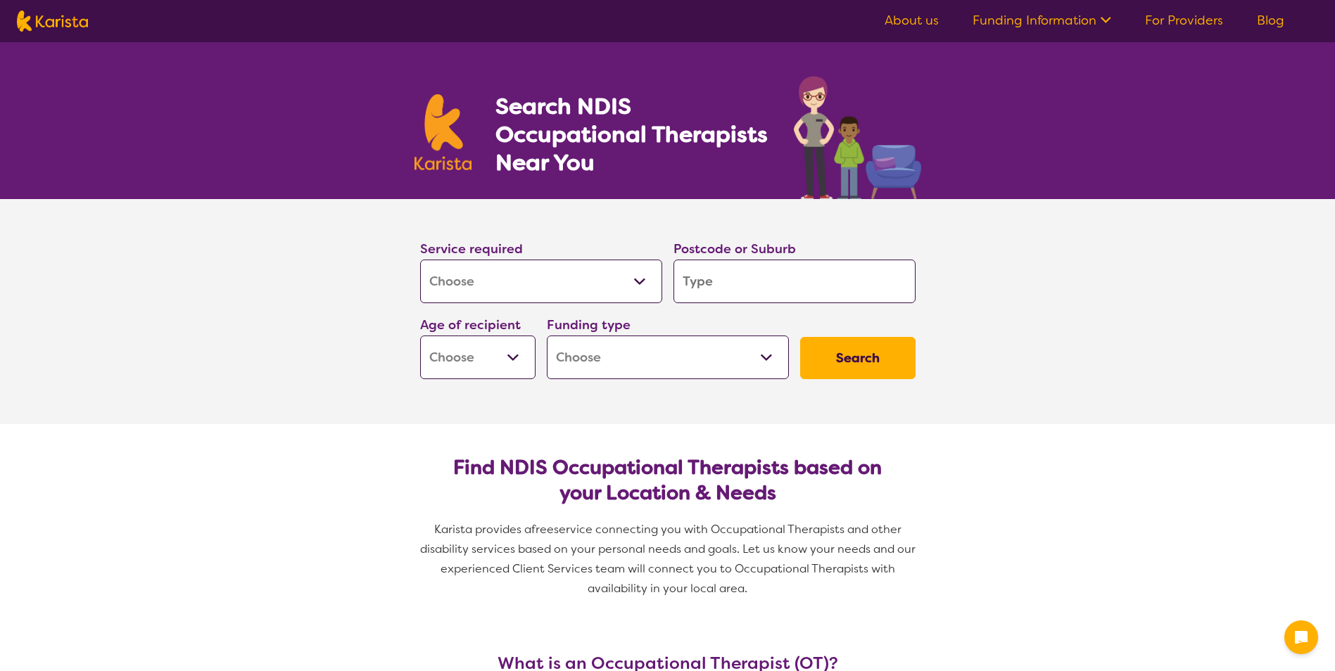 This screenshot has height=671, width=1335. I want to click on img: occupational-therapy, so click(857, 137).